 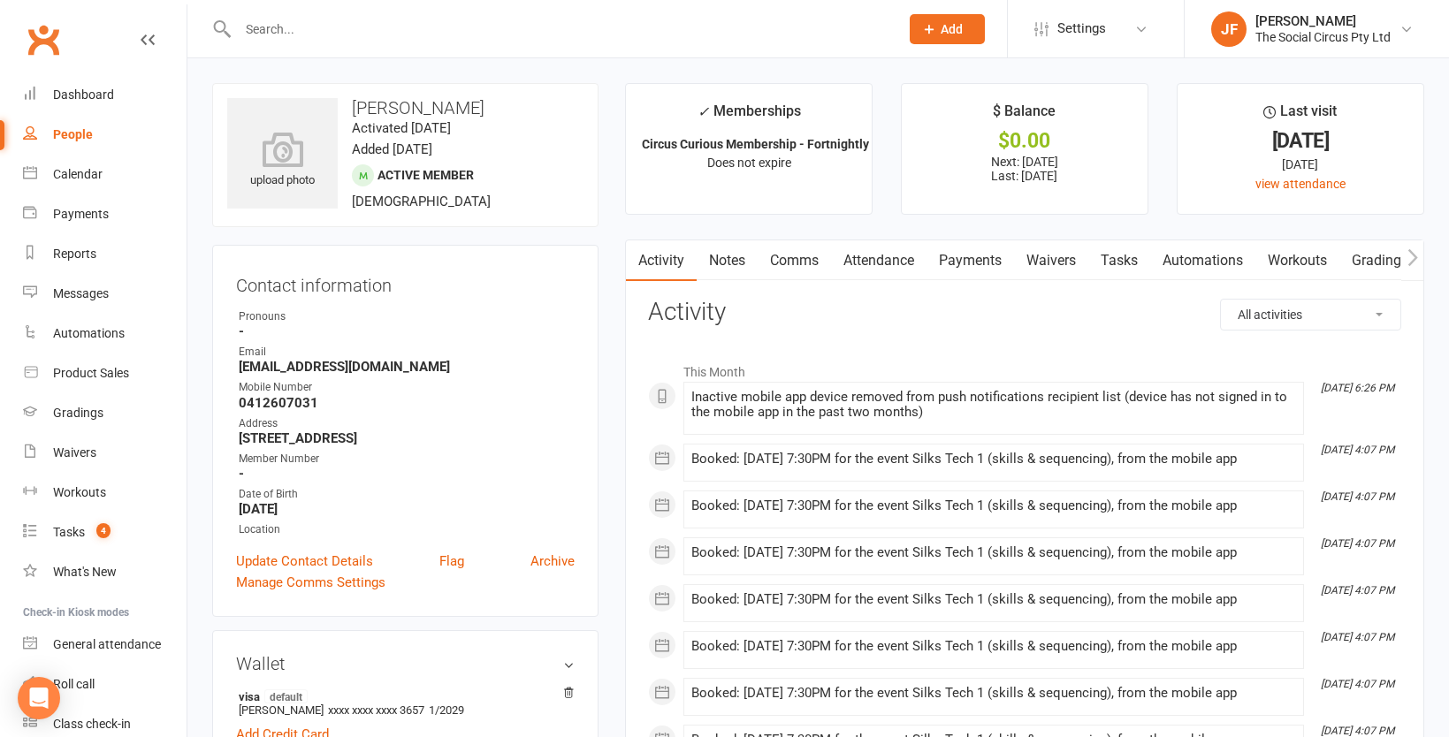 What do you see at coordinates (72, 134) in the screenshot?
I see `div: People` at bounding box center [72, 134].